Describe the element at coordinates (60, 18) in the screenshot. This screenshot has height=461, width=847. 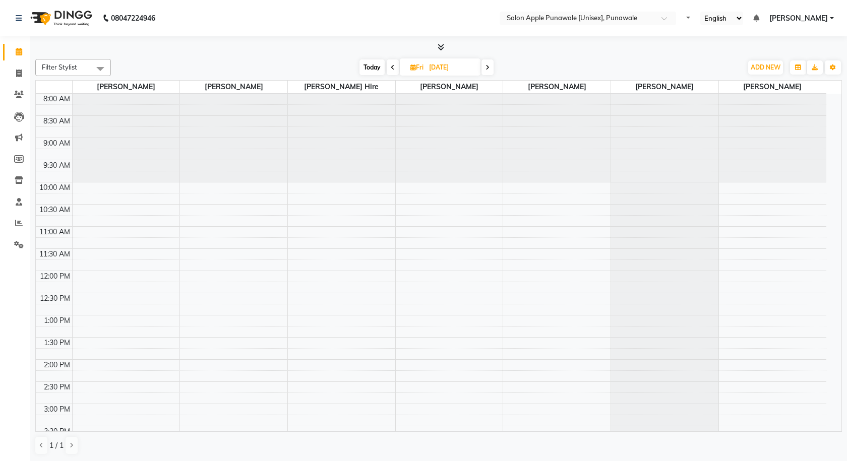
I see `img: logo` at that location.